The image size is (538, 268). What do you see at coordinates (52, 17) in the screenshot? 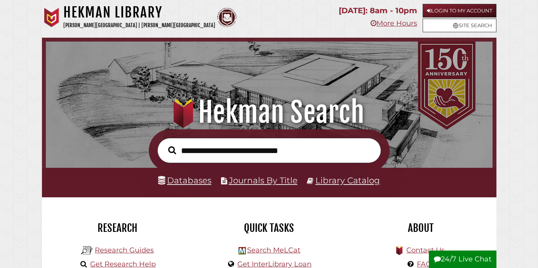
I see `img: Calvin University` at bounding box center [52, 17].